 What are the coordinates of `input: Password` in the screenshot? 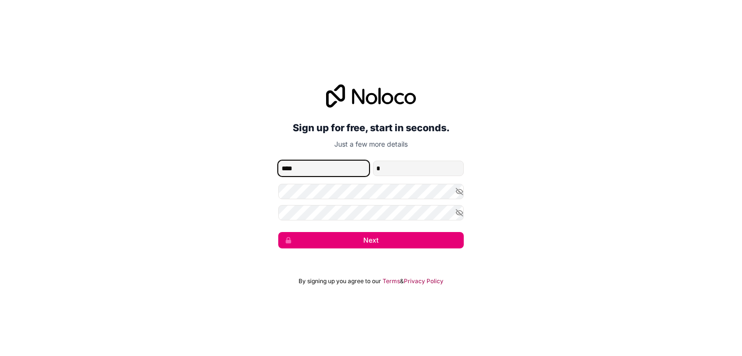 It's located at (371, 192).